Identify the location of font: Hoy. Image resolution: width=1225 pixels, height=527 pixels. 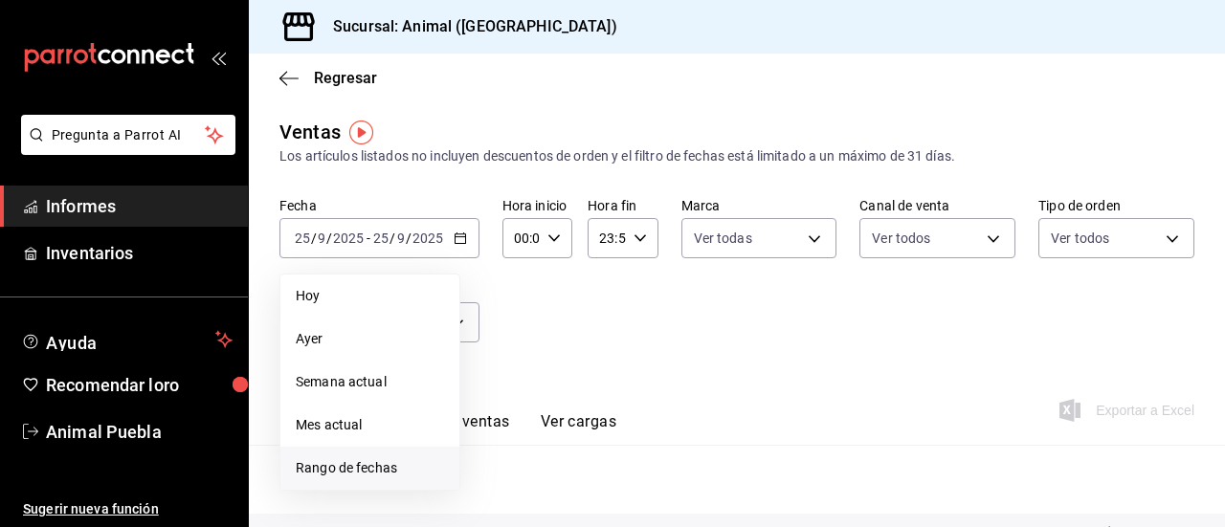
(307, 296).